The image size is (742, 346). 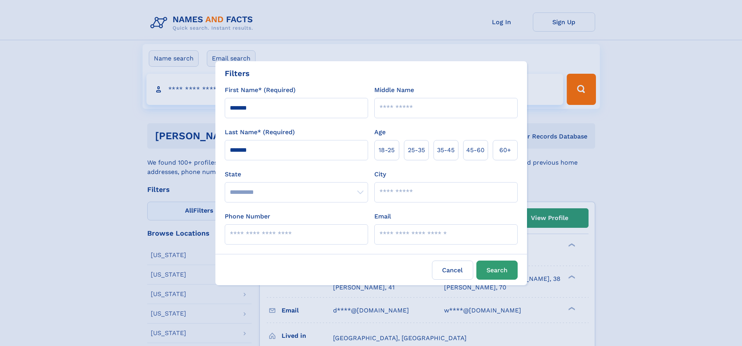 I want to click on button: Search, so click(x=497, y=270).